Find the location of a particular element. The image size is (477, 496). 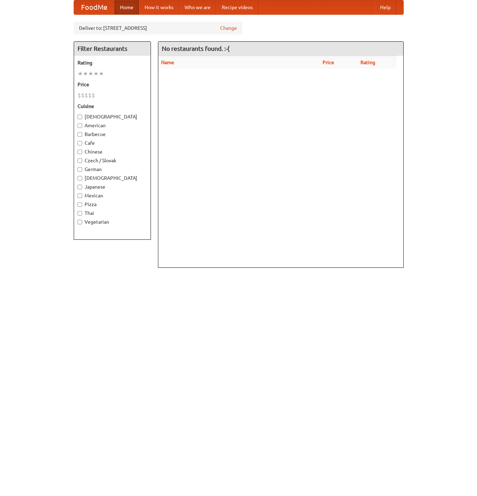

h5: Cuisine is located at coordinates (112, 106).